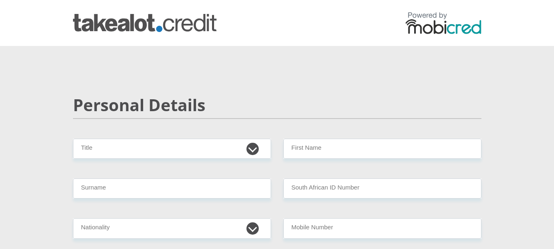 Image resolution: width=554 pixels, height=249 pixels. I want to click on input: ID Number, so click(382, 188).